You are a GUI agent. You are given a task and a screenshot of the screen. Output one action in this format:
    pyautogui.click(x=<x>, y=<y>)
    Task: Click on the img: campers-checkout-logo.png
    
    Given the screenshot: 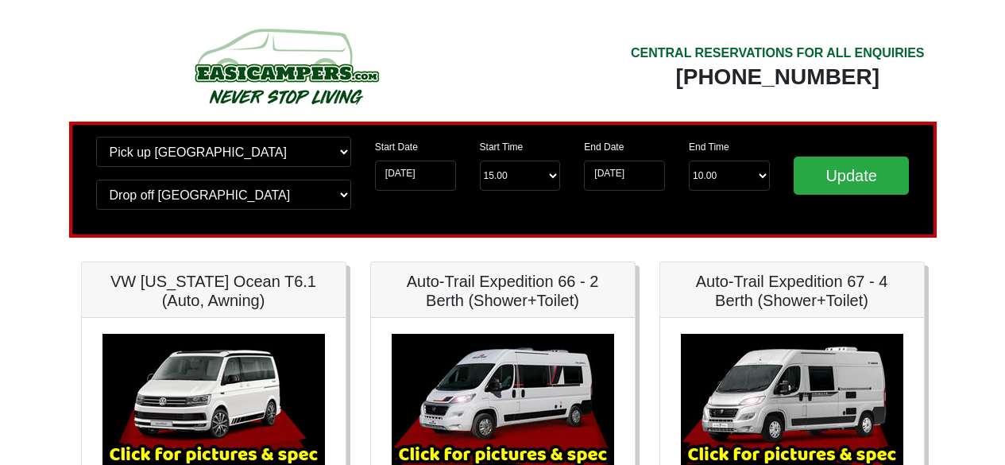 What is the action you would take?
    pyautogui.click(x=286, y=66)
    